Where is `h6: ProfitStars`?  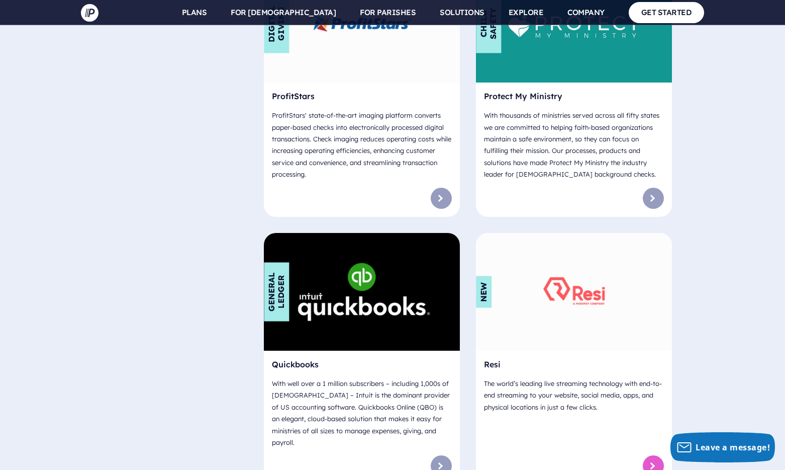 h6: ProfitStars is located at coordinates (362, 98).